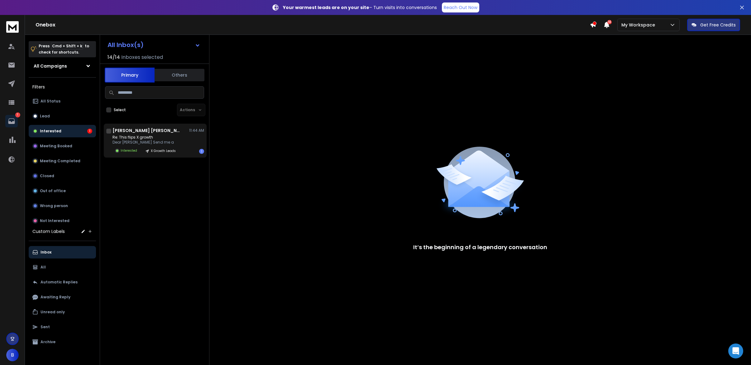  Describe the element at coordinates (45, 327) in the screenshot. I see `p: Sent` at that location.